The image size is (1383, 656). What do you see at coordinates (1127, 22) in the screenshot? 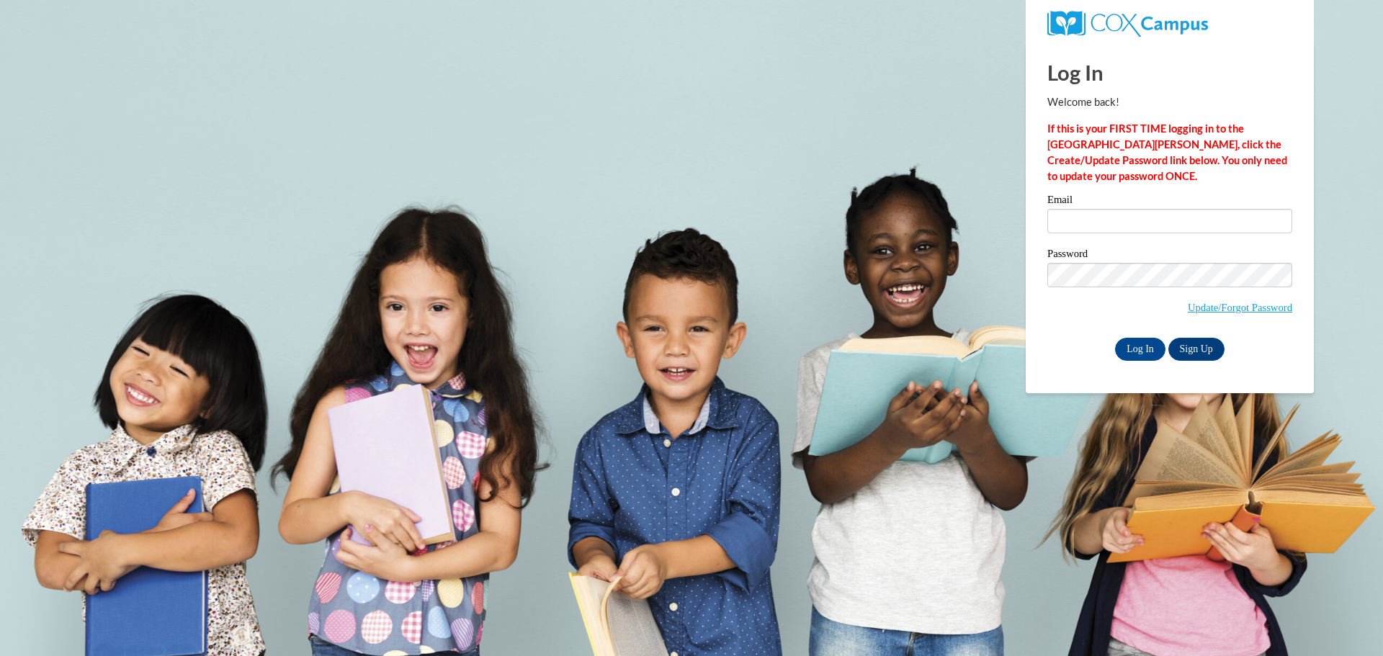
I see `a: COX Campus` at bounding box center [1127, 22].